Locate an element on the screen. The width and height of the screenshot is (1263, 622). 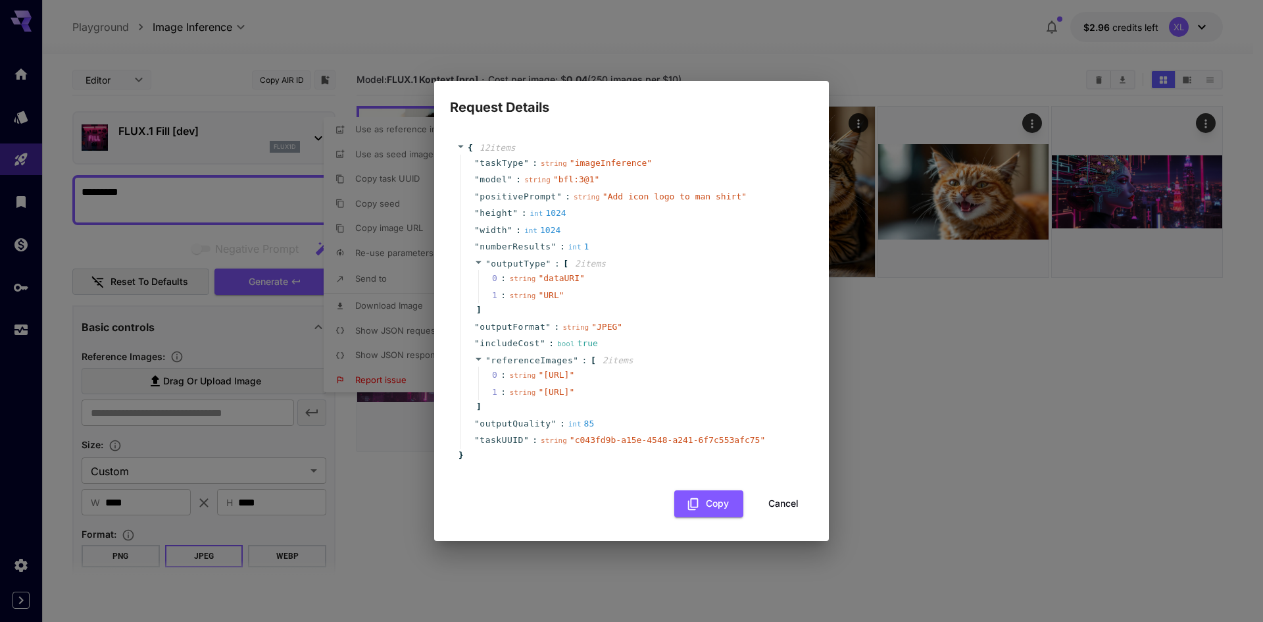
span: taskType is located at coordinates (501, 163).